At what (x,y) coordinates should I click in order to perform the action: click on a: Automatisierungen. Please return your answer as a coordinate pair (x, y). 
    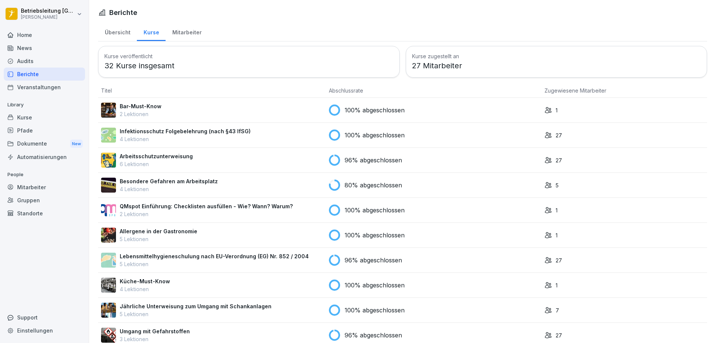
    Looking at the image, I should click on (44, 157).